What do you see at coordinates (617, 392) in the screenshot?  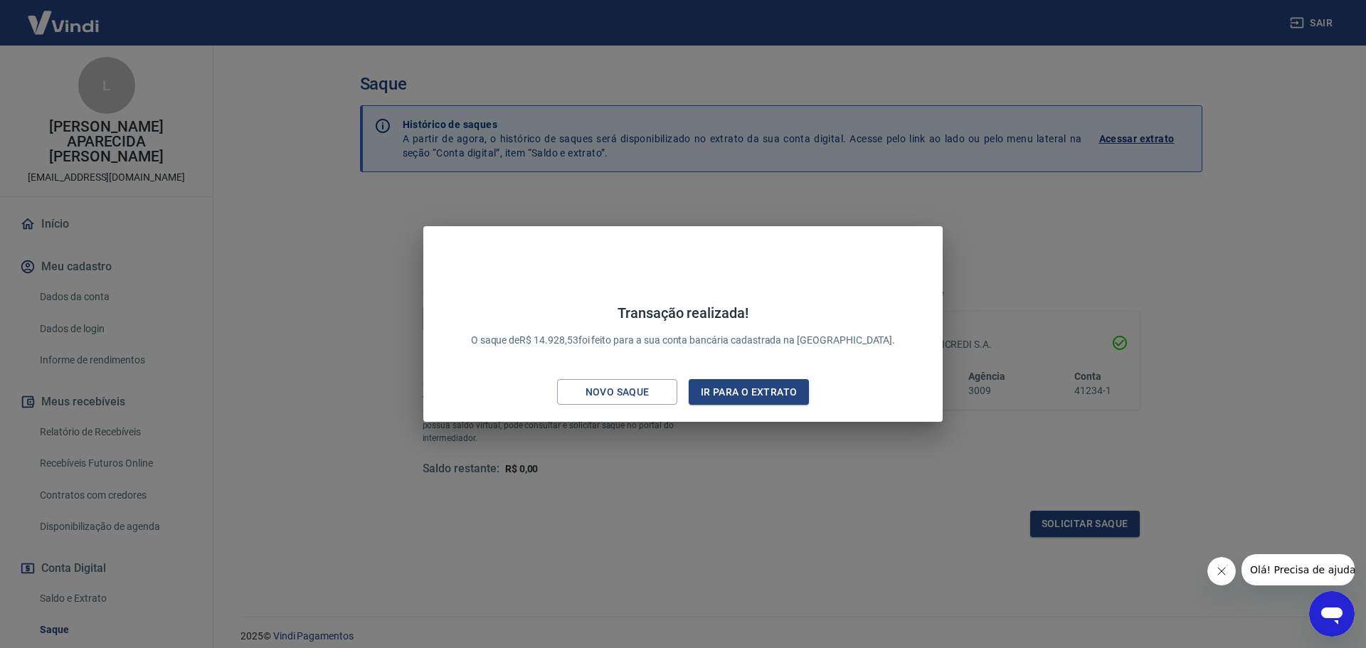 I see `button: Novo saque` at bounding box center [617, 392].